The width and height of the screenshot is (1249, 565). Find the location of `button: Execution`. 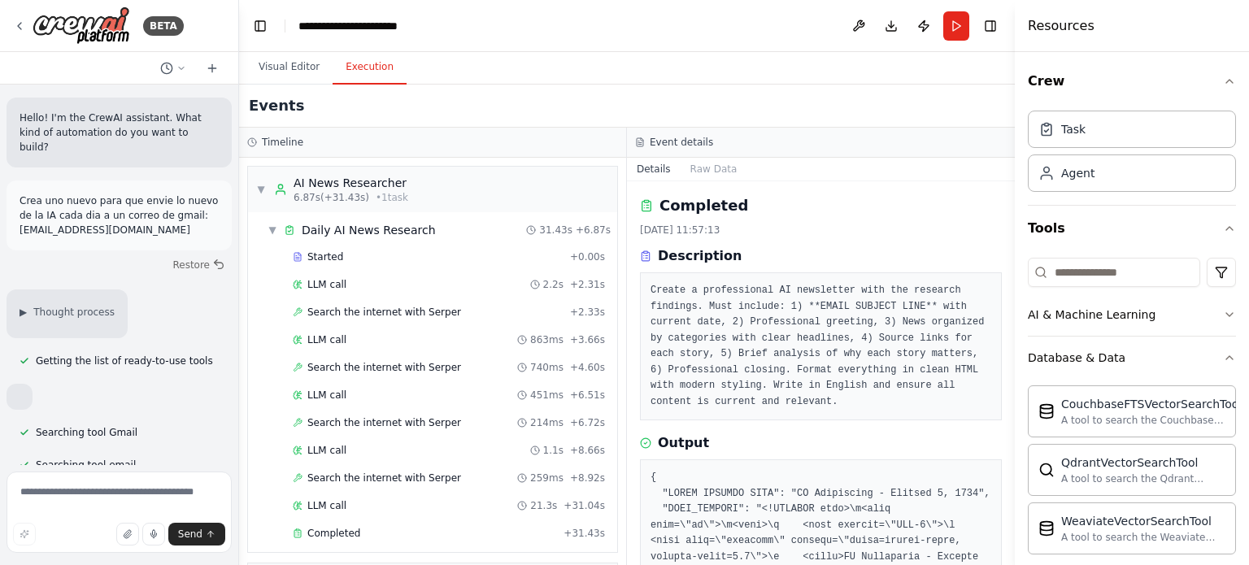

button: Execution is located at coordinates (369, 67).